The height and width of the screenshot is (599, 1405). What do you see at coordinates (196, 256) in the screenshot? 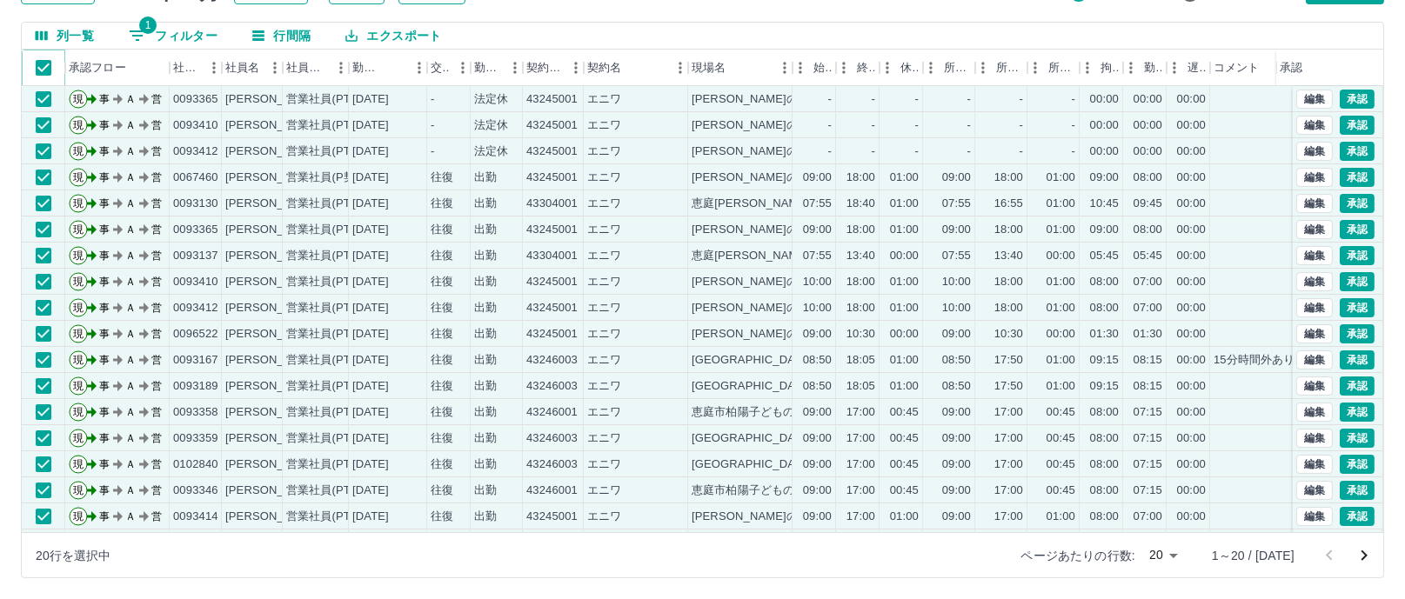
I see `div: 0093137` at bounding box center [196, 256].